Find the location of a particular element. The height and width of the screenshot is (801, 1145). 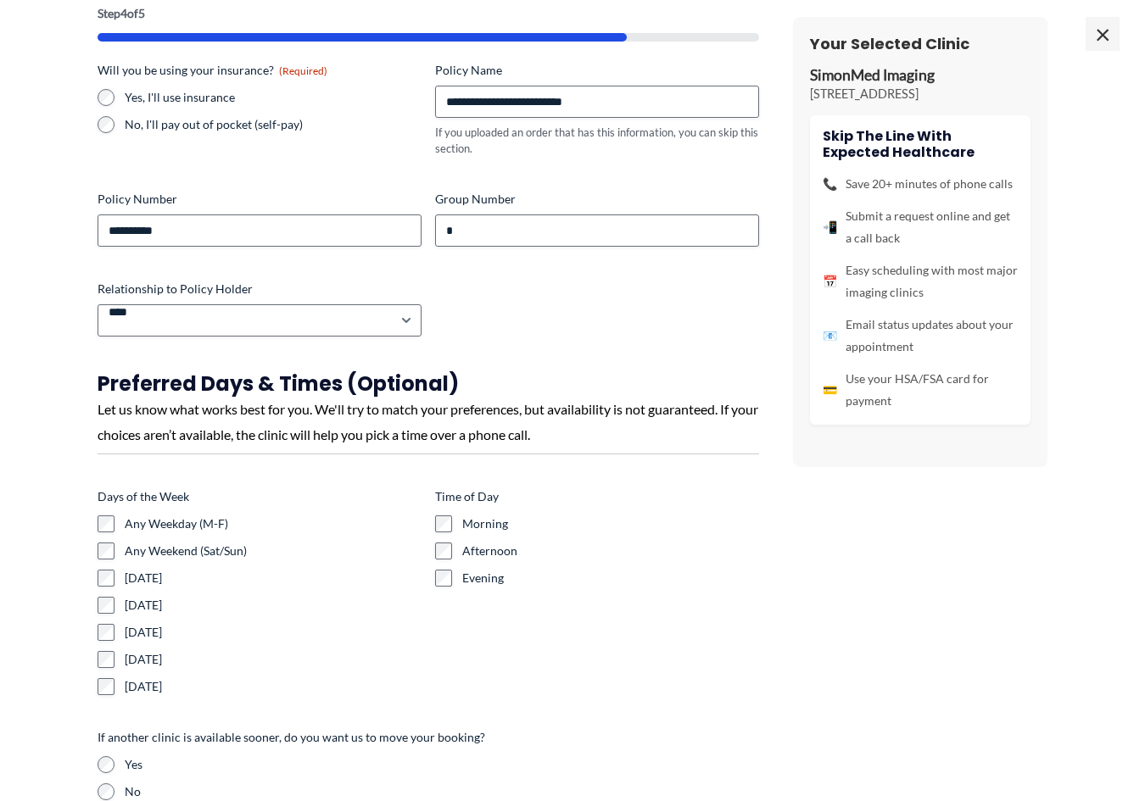

li: Easy scheduling with most major imaging clinics is located at coordinates (920, 282).